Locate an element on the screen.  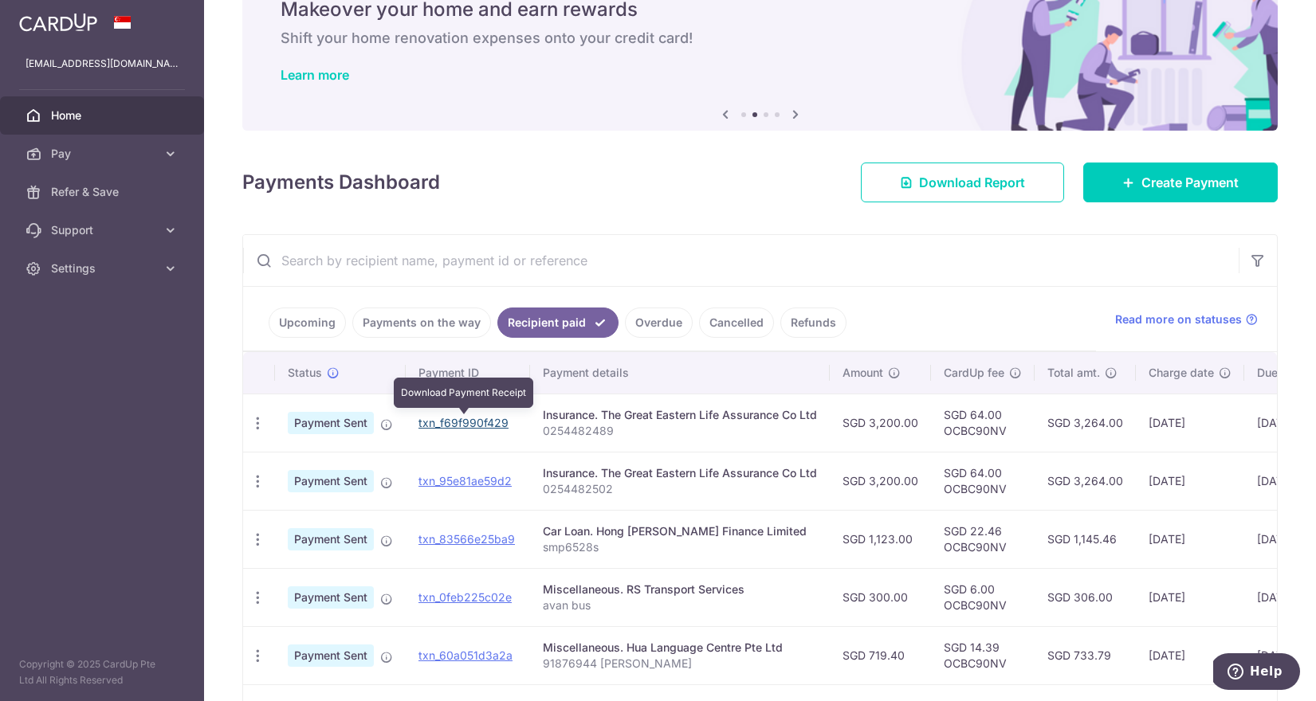
span: Refer & Save is located at coordinates (104, 192).